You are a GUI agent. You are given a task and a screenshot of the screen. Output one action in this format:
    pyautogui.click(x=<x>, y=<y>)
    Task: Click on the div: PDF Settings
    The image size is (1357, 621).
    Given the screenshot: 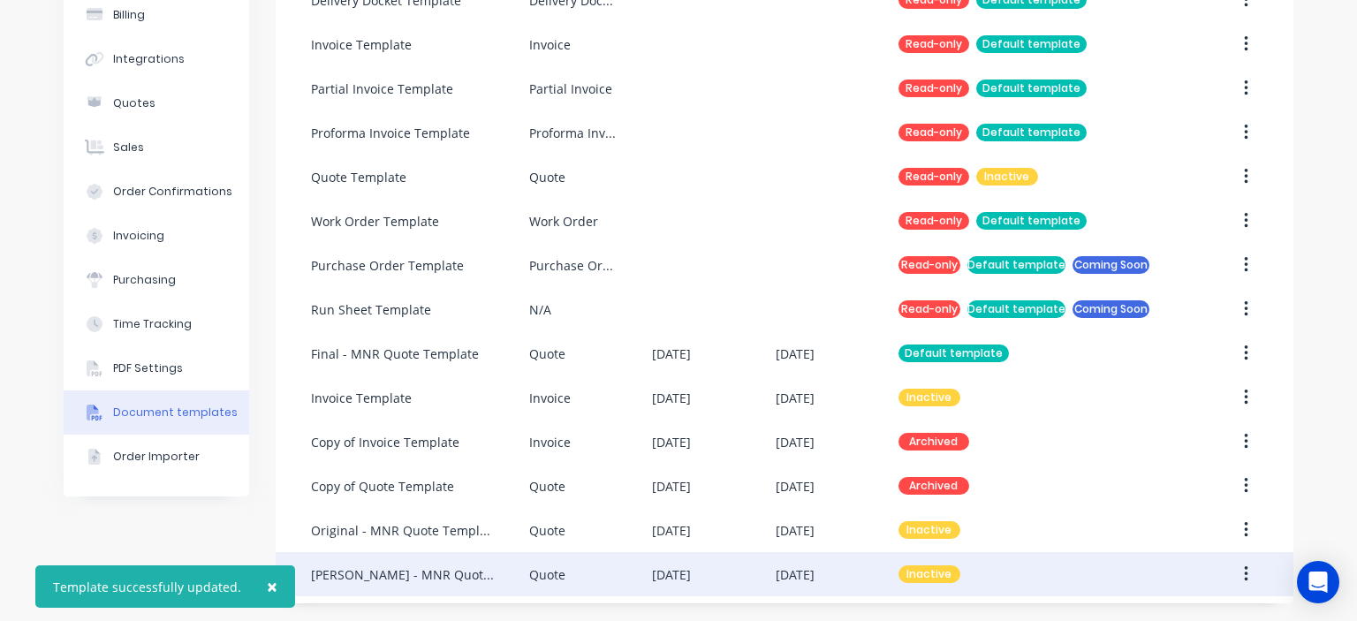 What is the action you would take?
    pyautogui.click(x=148, y=369)
    